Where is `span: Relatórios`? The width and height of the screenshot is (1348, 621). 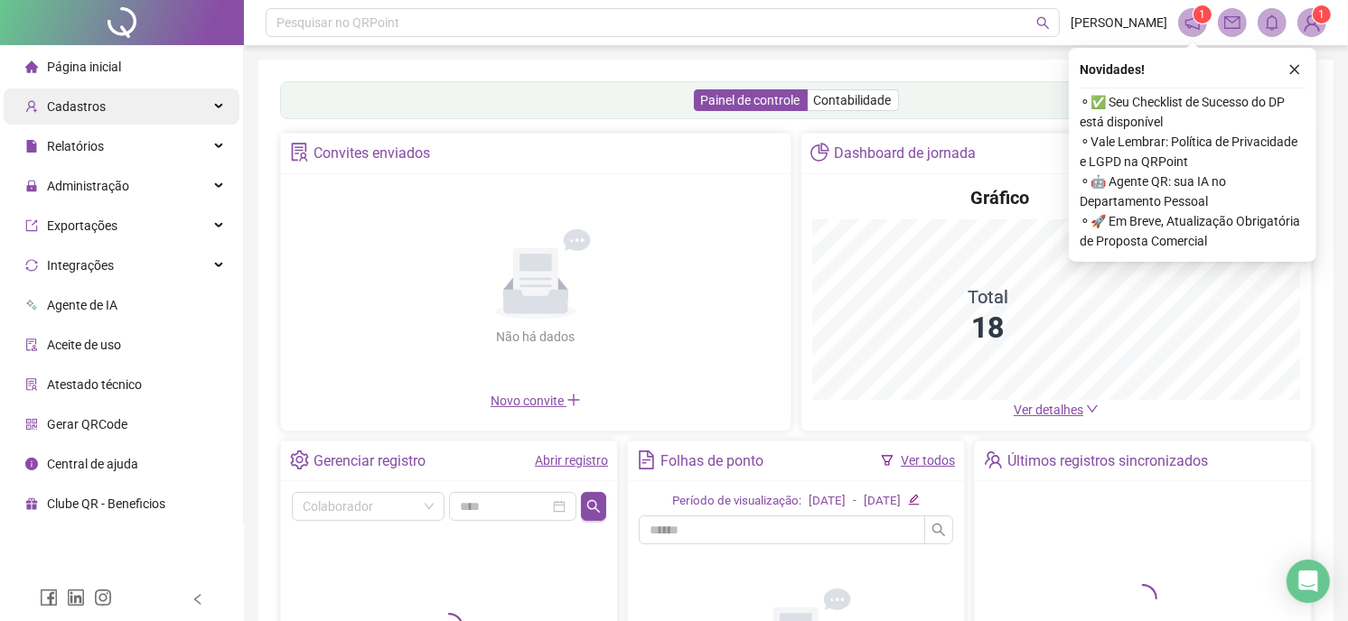
span: Relatórios is located at coordinates (75, 146).